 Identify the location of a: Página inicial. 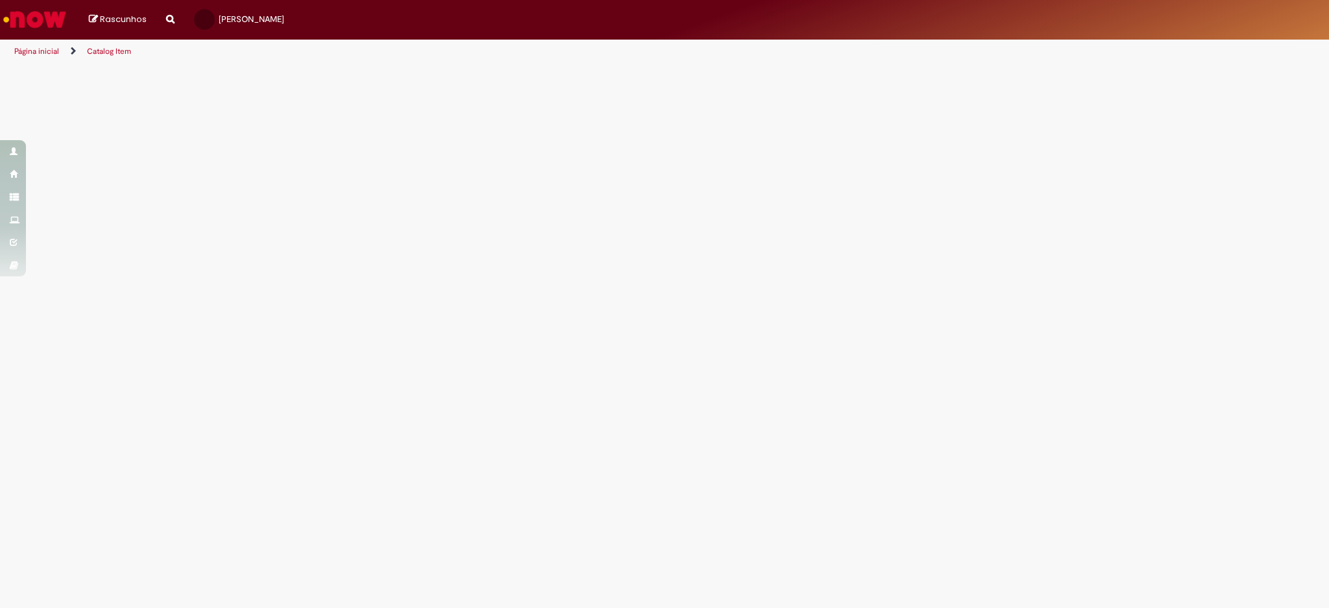
(36, 51).